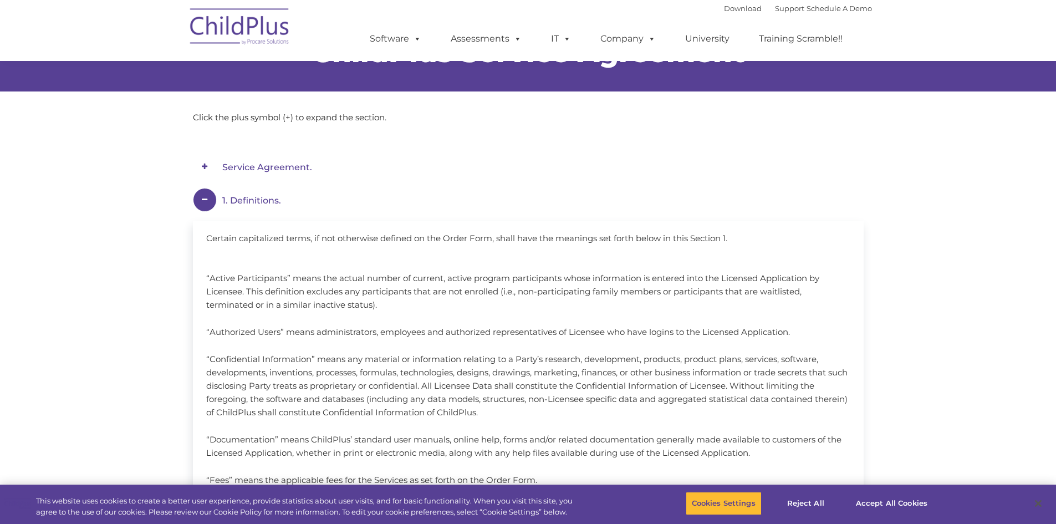 The height and width of the screenshot is (524, 1056). Describe the element at coordinates (628, 39) in the screenshot. I see `a: Company` at that location.